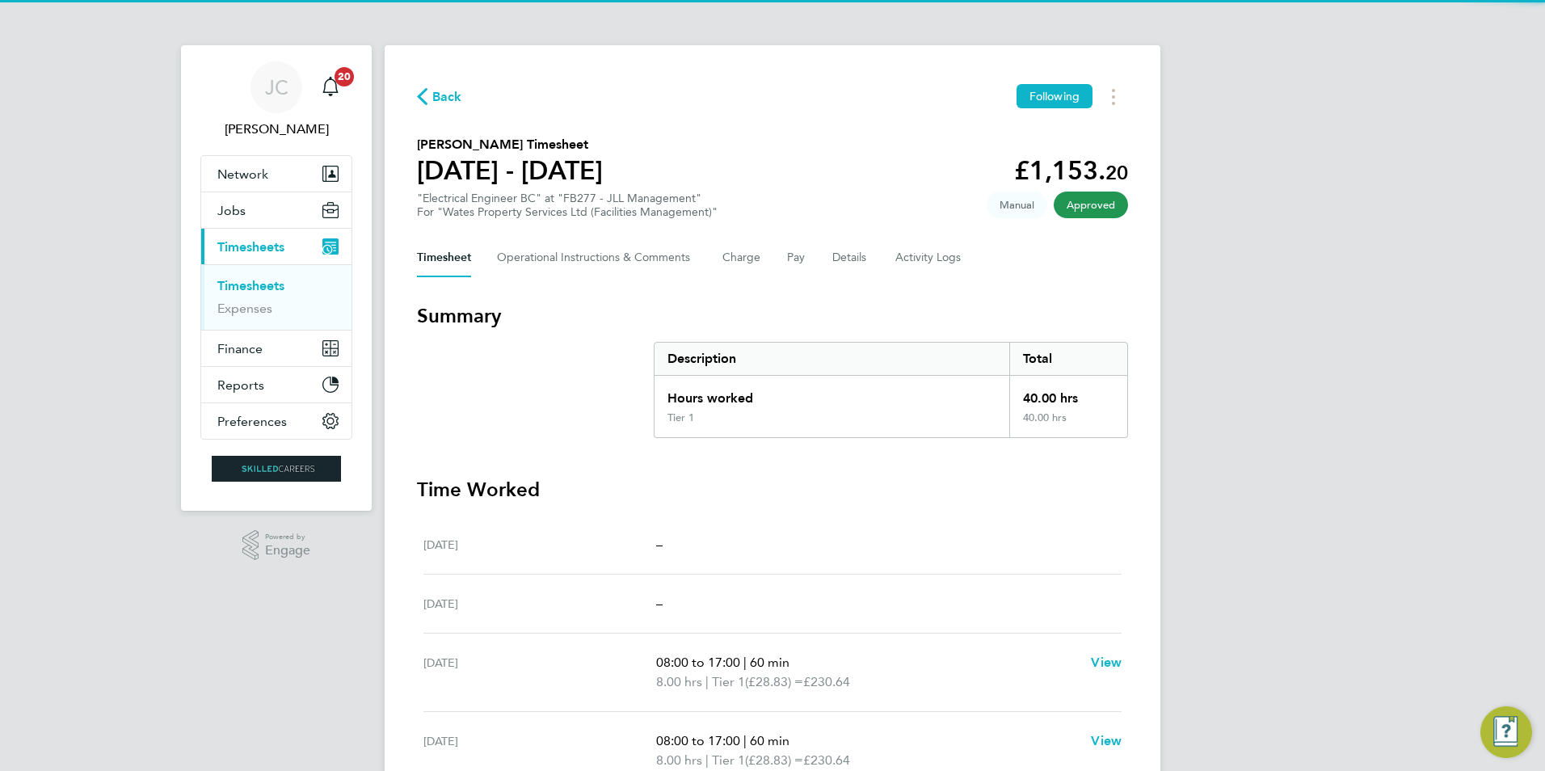 The image size is (1545, 771). I want to click on button: Finance, so click(276, 348).